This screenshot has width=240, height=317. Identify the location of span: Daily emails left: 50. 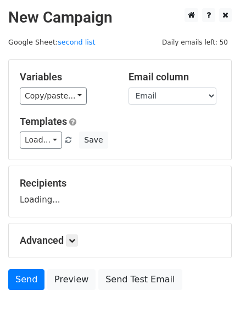
(195, 42).